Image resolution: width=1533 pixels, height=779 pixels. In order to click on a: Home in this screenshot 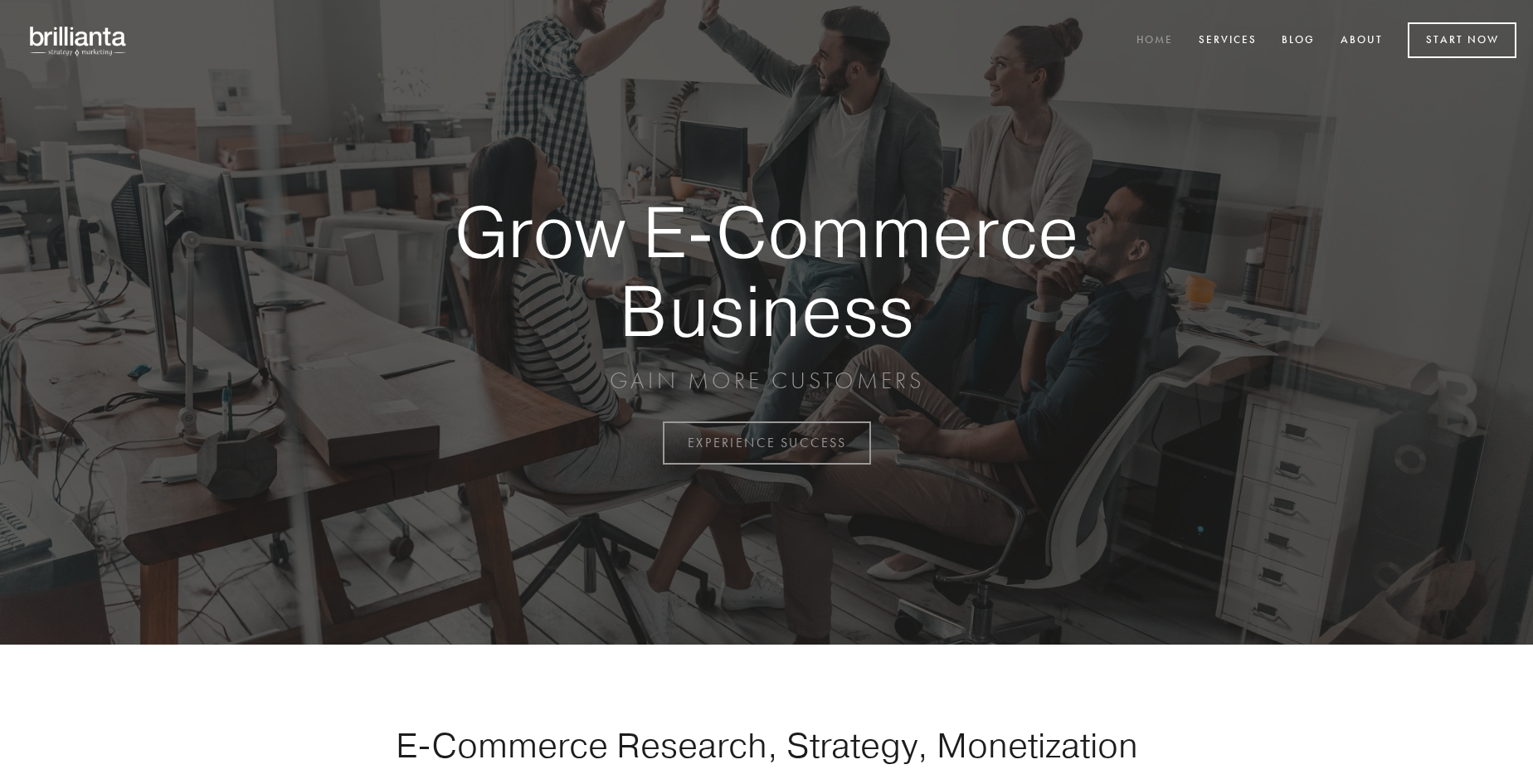, I will do `click(1155, 41)`.